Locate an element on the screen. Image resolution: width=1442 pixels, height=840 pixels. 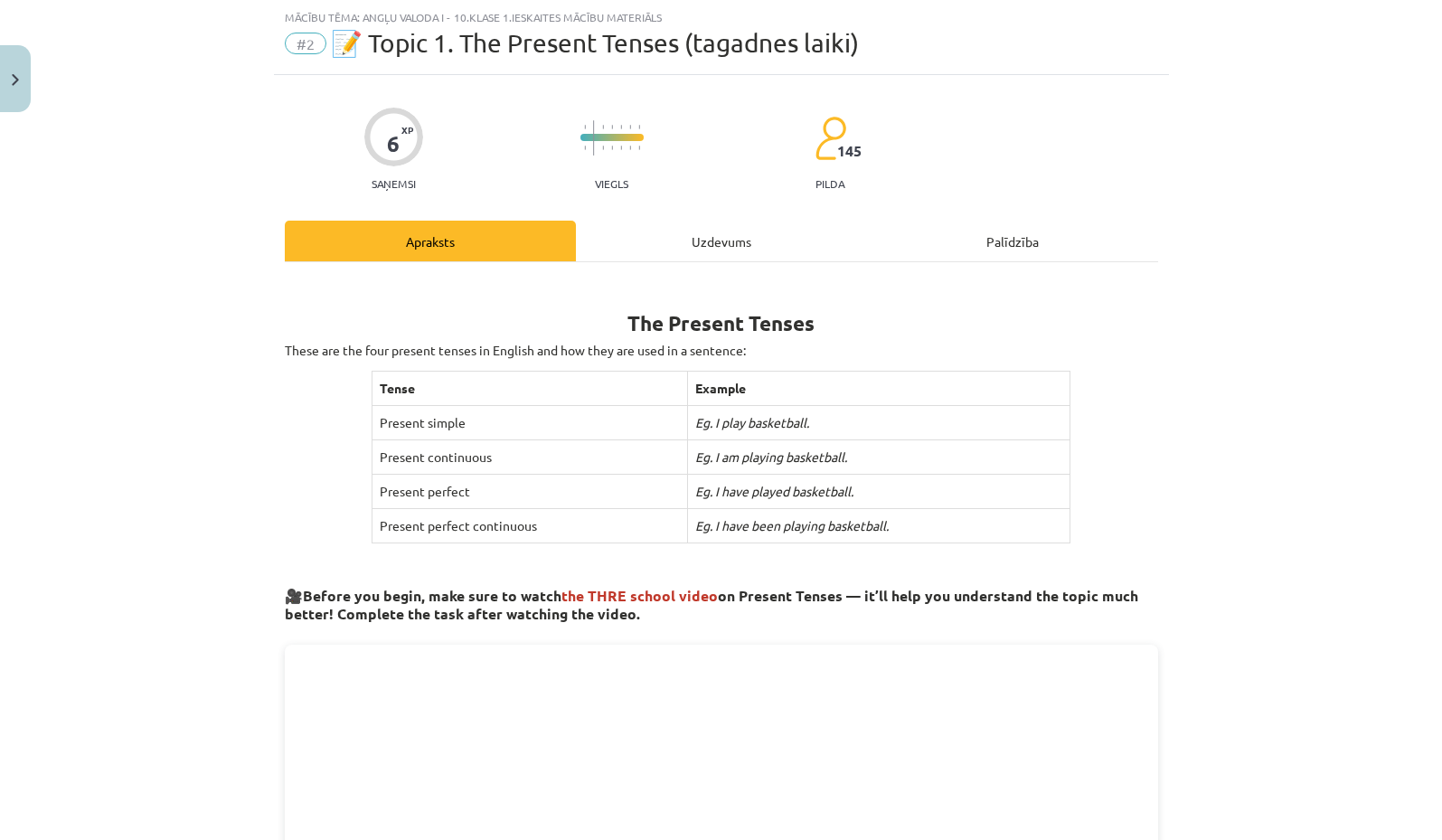
div: Uzdevums is located at coordinates (721, 241).